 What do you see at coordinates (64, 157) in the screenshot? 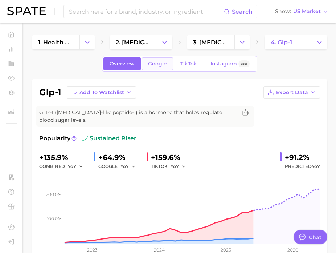
I see `div: +135.9%` at bounding box center [64, 157].